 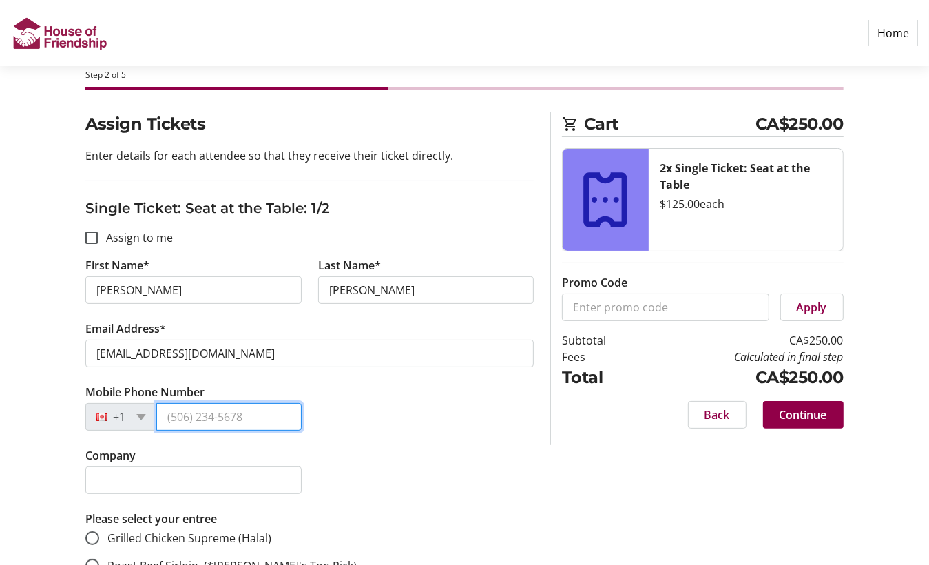 What do you see at coordinates (812, 307) in the screenshot?
I see `span: Apply` at bounding box center [812, 307].